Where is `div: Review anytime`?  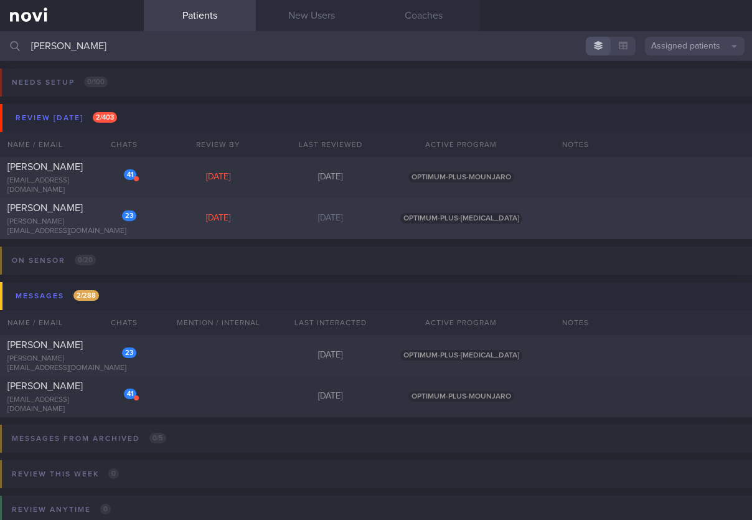
div: Review anytime is located at coordinates (61, 509).